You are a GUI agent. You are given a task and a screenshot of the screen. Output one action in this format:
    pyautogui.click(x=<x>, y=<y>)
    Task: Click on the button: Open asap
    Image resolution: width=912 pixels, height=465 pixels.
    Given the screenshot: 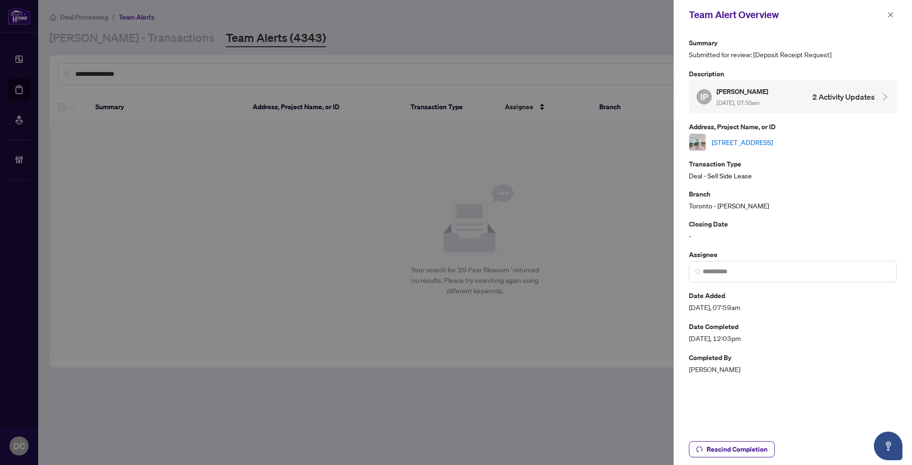 What is the action you would take?
    pyautogui.click(x=888, y=446)
    